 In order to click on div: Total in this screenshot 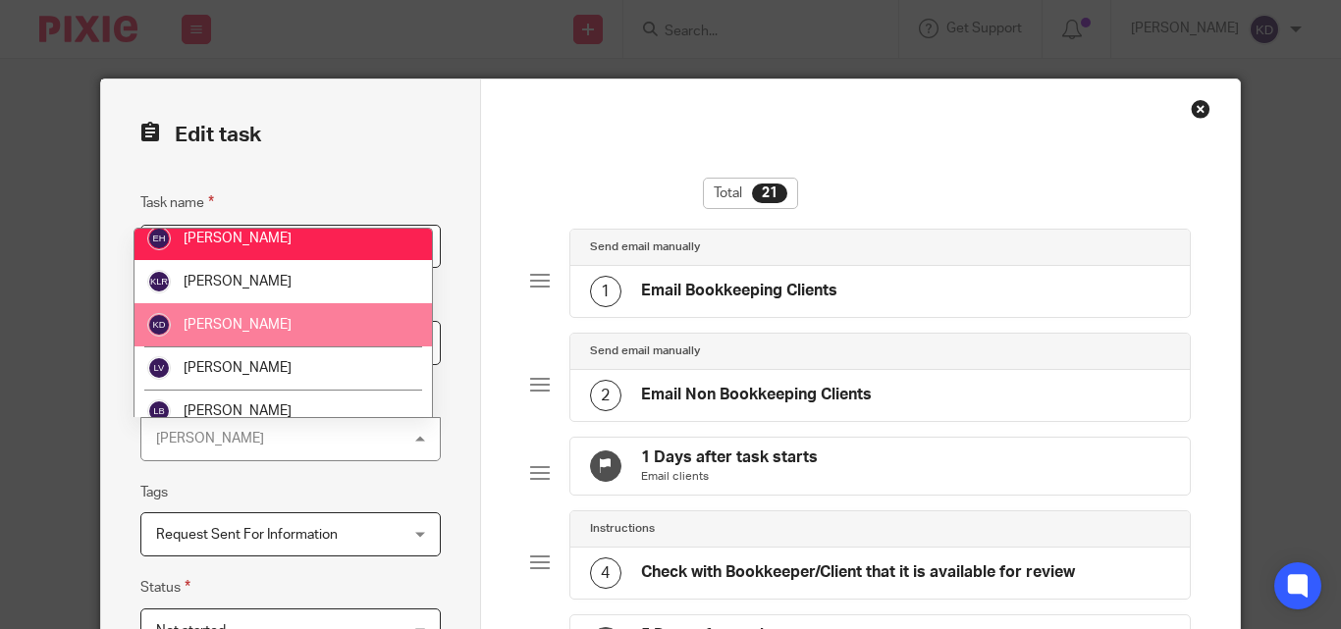, I will do `click(750, 193)`.